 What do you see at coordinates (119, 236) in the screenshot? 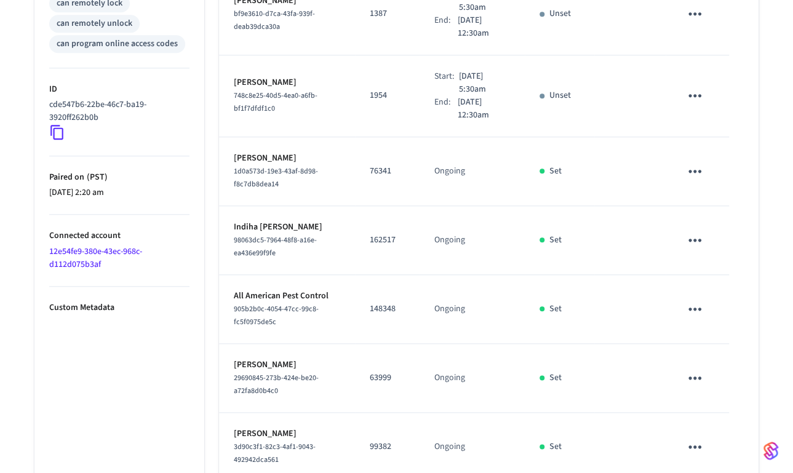
I see `p: Connected account` at bounding box center [119, 236].